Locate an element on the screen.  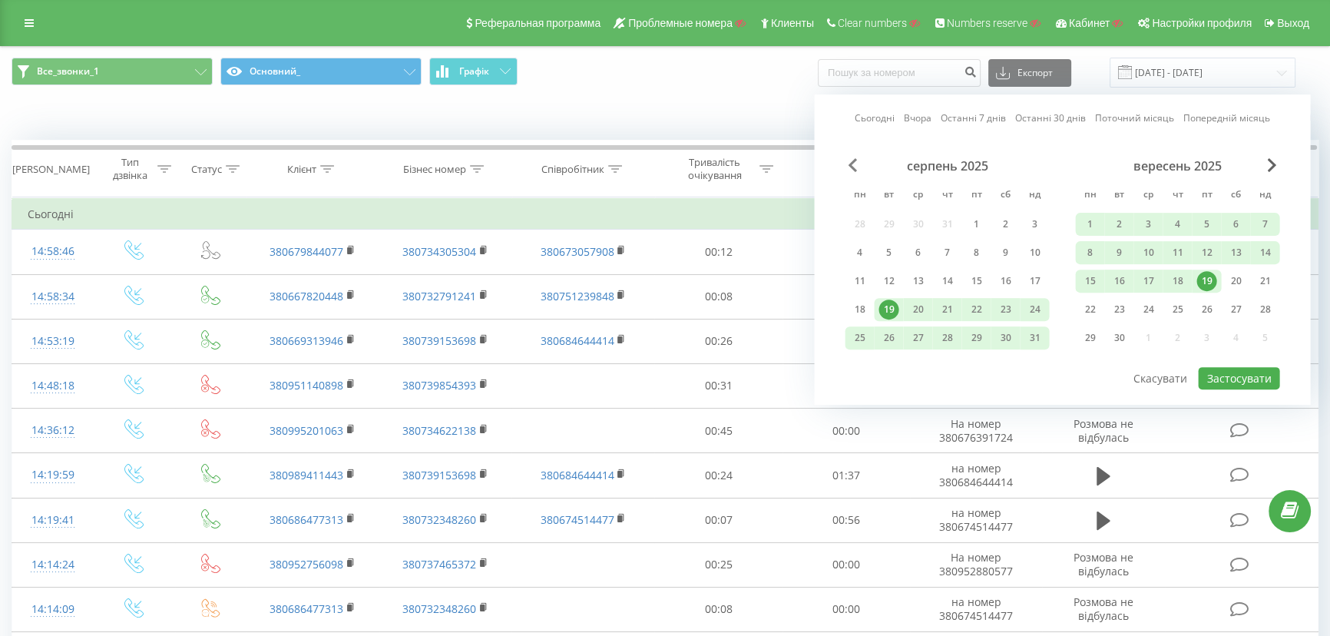
div: ср 24 вер 2025 р. is located at coordinates (1148, 309).